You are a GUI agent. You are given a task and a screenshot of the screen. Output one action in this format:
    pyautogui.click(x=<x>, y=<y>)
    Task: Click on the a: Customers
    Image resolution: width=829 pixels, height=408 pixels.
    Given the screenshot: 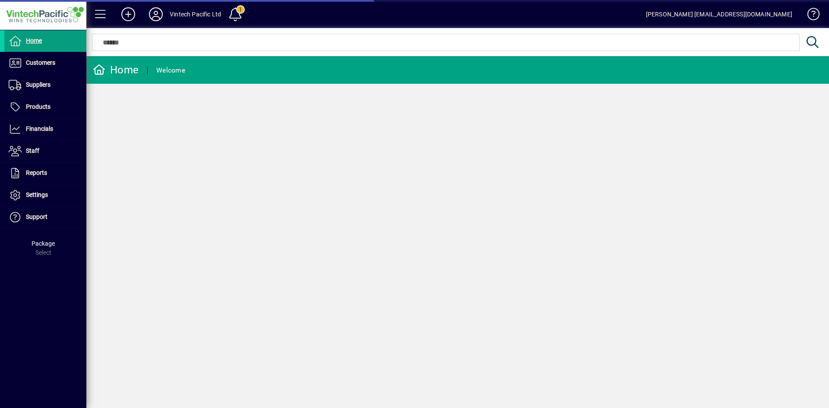 What is the action you would take?
    pyautogui.click(x=45, y=63)
    